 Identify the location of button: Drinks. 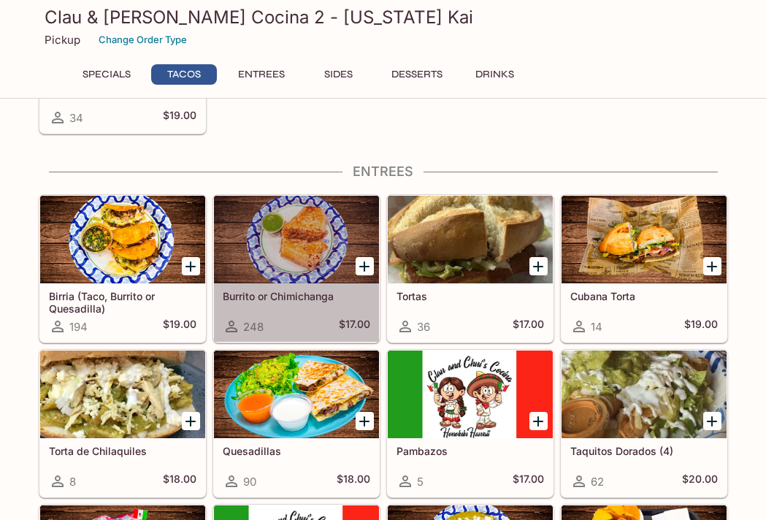
(495, 74).